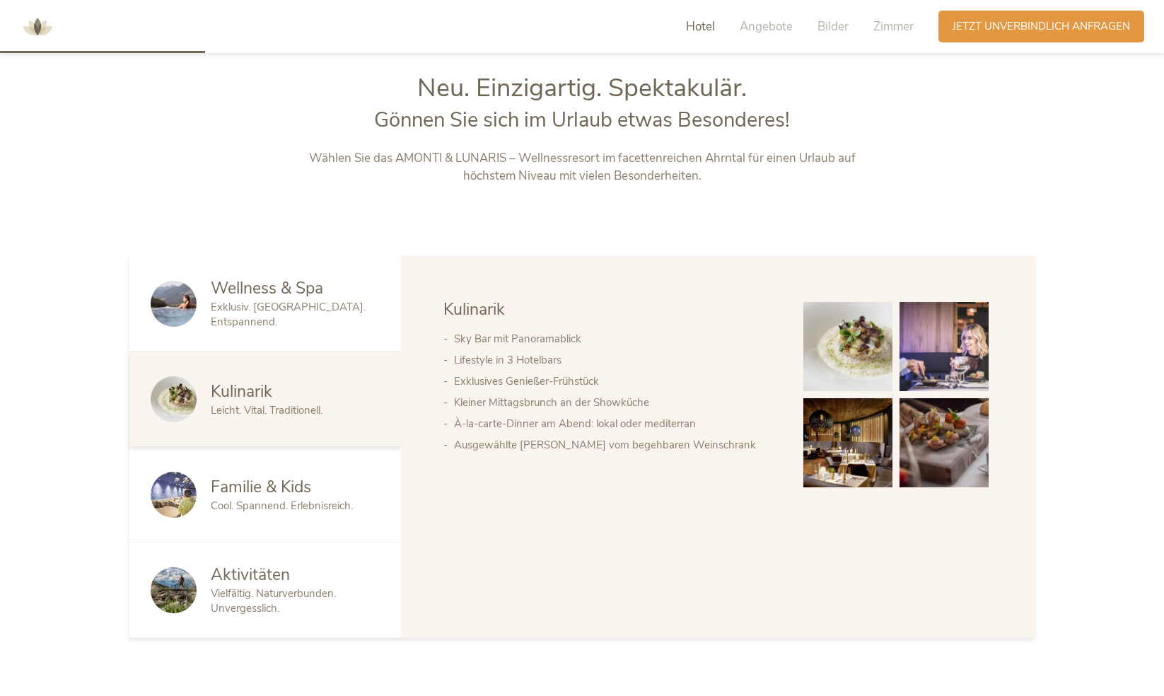  What do you see at coordinates (1041, 26) in the screenshot?
I see `span: Jetzt unverbindlich anfragen` at bounding box center [1041, 26].